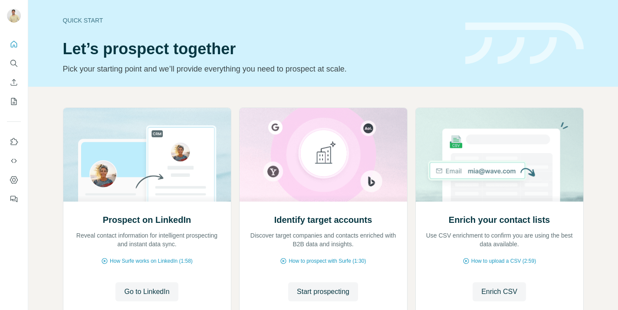 The width and height of the screenshot is (618, 310). I want to click on img: Enrich your contact lists, so click(500, 155).